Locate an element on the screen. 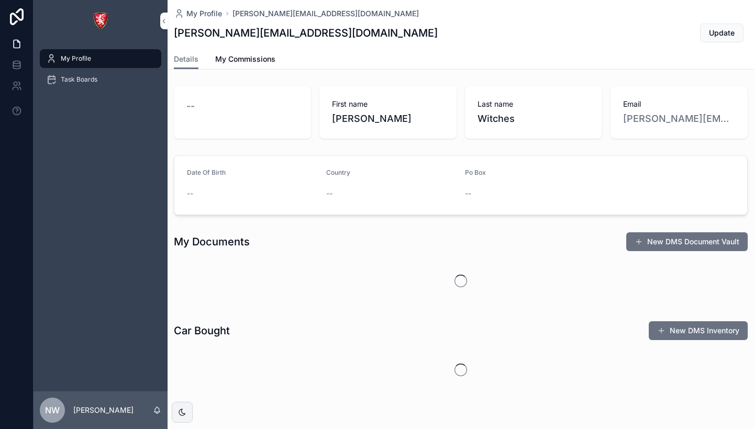 The image size is (754, 429). a: New DMS Document Vault is located at coordinates (687, 242).